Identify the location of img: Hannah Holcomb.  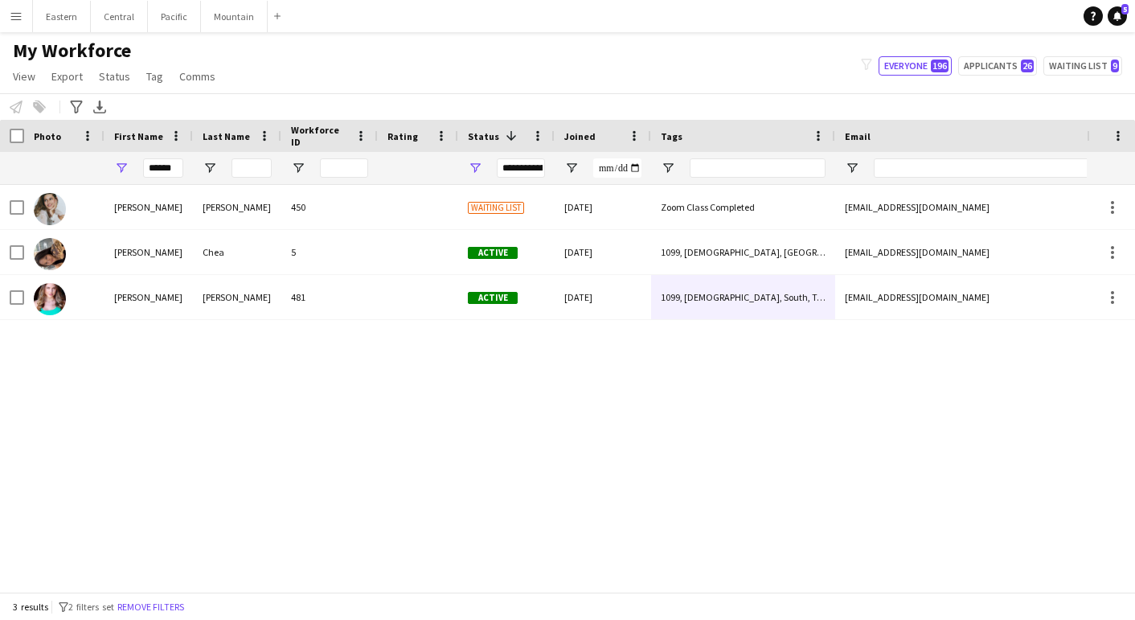
(50, 299).